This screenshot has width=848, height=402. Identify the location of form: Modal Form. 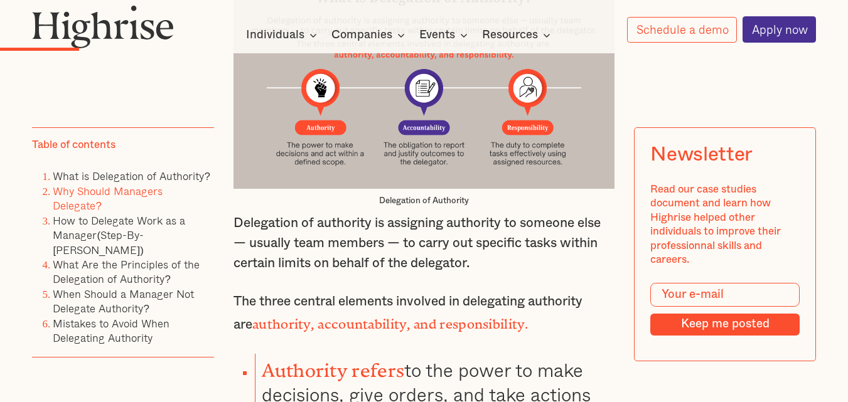
(725, 310).